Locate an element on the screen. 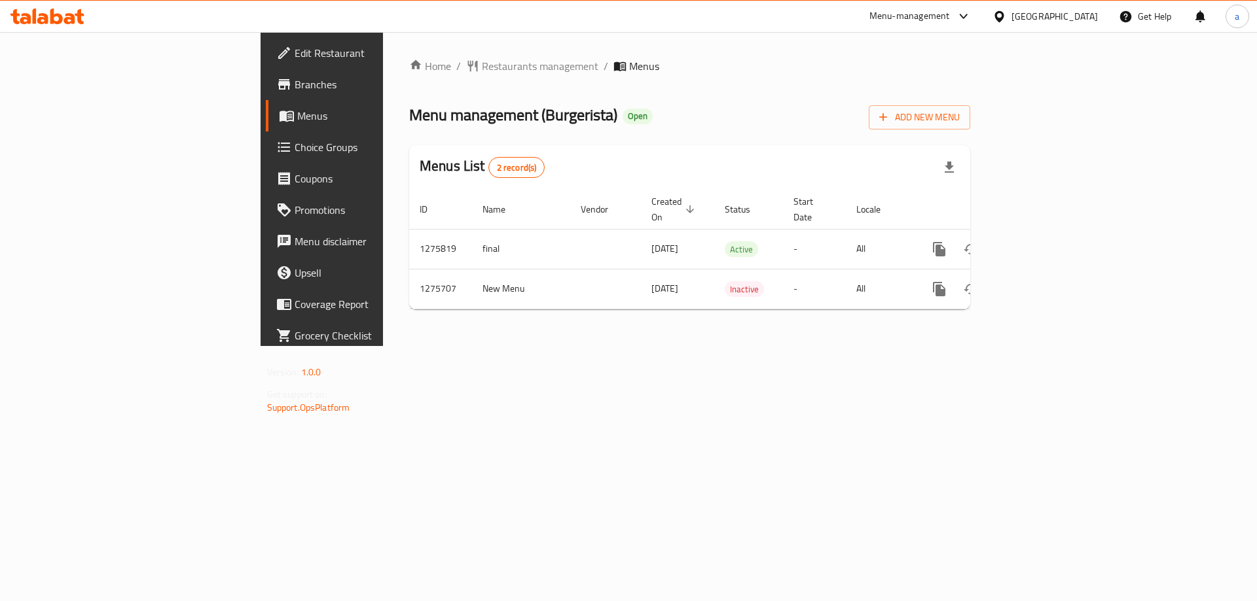 This screenshot has width=1257, height=601. a: Restaurants management is located at coordinates (532, 66).